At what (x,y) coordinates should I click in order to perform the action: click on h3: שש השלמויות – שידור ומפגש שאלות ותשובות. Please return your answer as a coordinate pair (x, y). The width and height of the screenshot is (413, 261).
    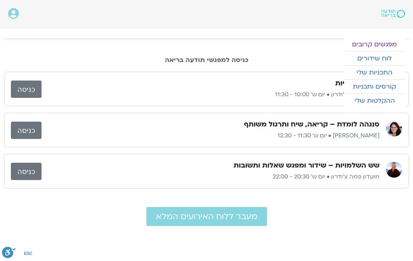
    Looking at the image, I should click on (306, 166).